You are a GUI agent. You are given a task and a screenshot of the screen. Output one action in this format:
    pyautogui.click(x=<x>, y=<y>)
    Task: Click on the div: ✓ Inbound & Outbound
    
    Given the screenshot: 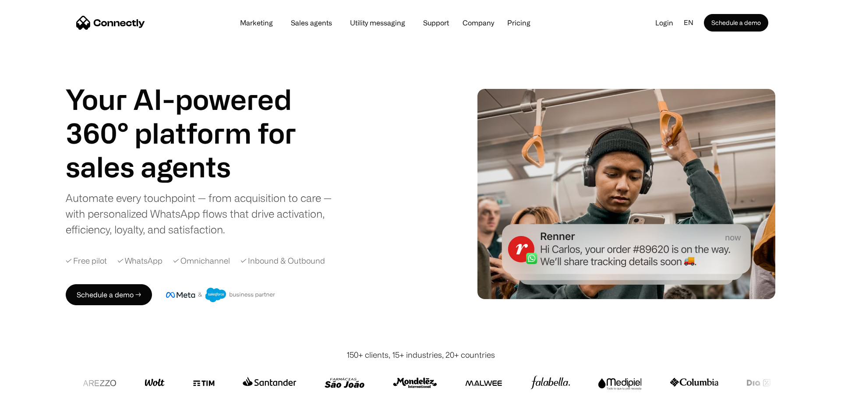 What is the action you would take?
    pyautogui.click(x=283, y=261)
    